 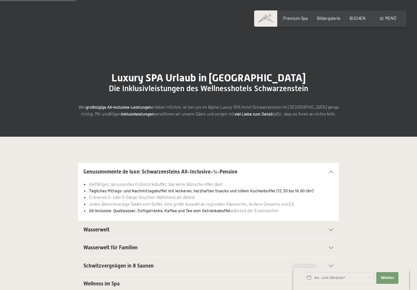 I want to click on span: Premium Spa, so click(x=296, y=18).